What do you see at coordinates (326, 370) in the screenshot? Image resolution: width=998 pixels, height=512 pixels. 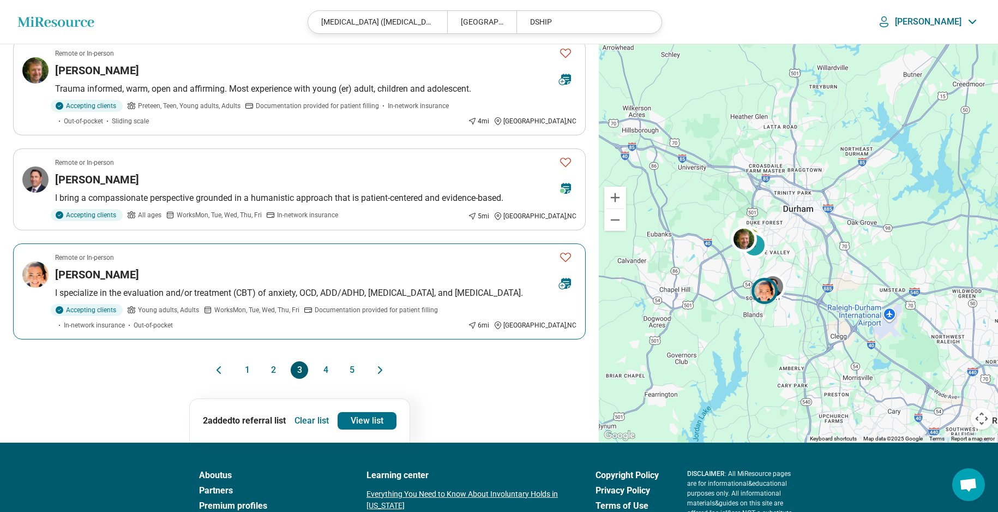 I see `button: 4` at bounding box center [326, 370].